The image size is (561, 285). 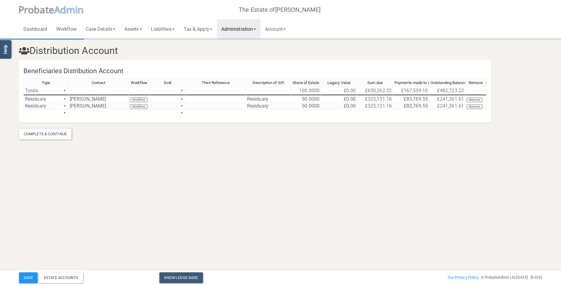 I want to click on h4: Beneficiaries Distribution Account, so click(x=260, y=71).